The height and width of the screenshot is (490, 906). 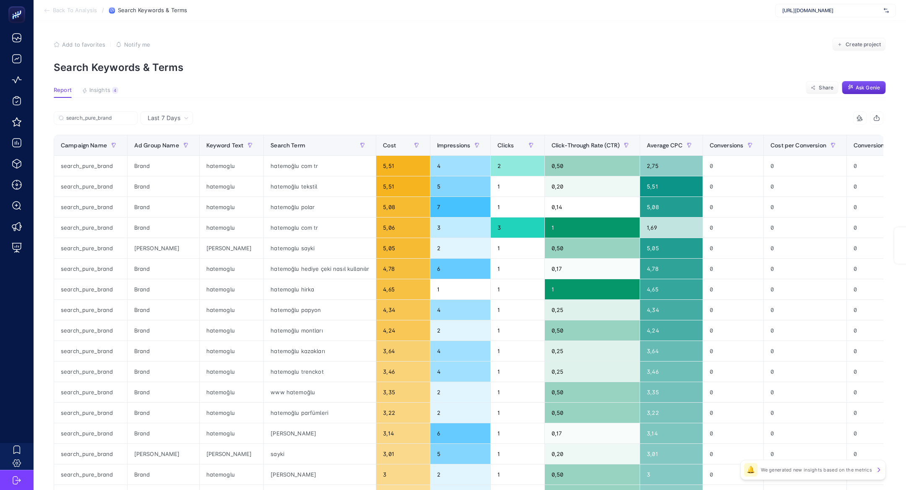 What do you see at coordinates (389, 145) in the screenshot?
I see `span: Cost` at bounding box center [389, 145].